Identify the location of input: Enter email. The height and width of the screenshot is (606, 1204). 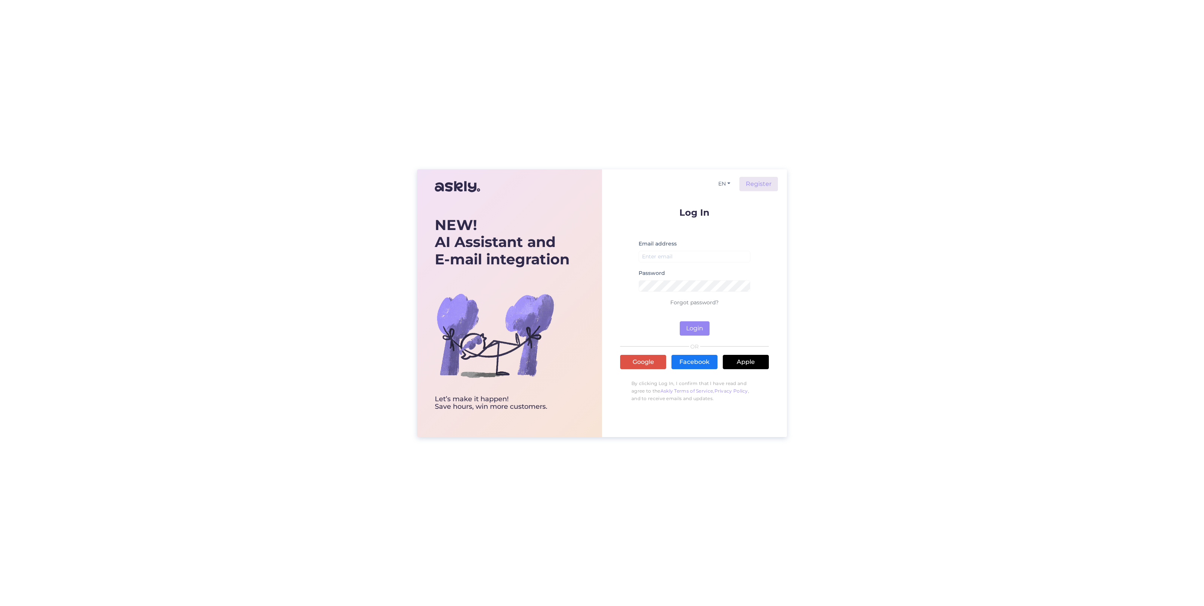
(694, 257).